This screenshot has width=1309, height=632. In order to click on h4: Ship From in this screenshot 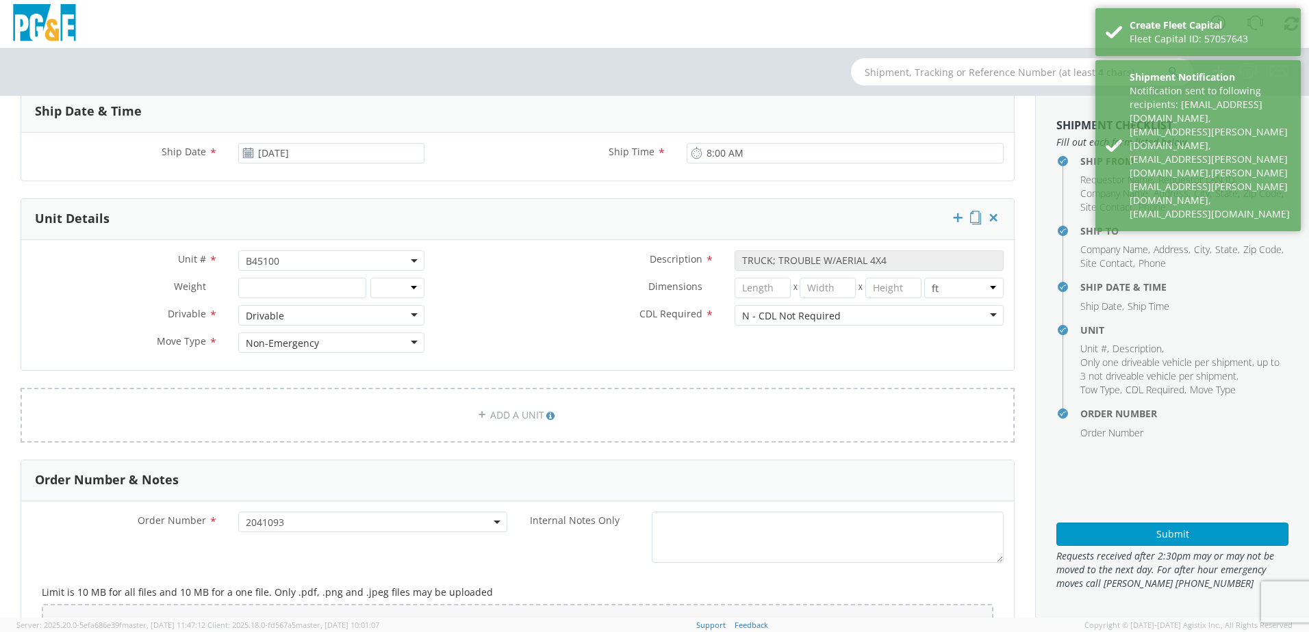, I will do `click(1184, 161)`.